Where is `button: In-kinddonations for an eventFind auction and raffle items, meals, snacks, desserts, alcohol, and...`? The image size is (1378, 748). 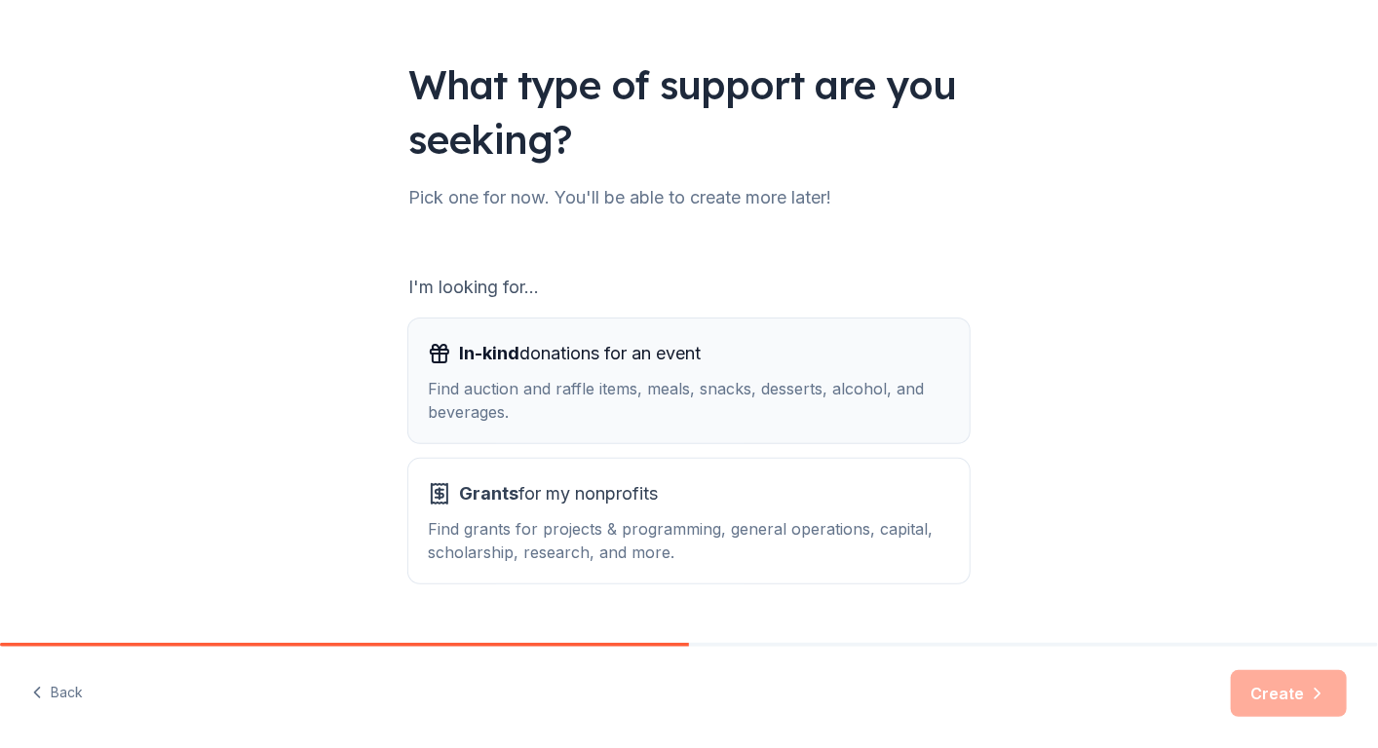 button: In-kinddonations for an eventFind auction and raffle items, meals, snacks, desserts, alcohol, and... is located at coordinates (689, 381).